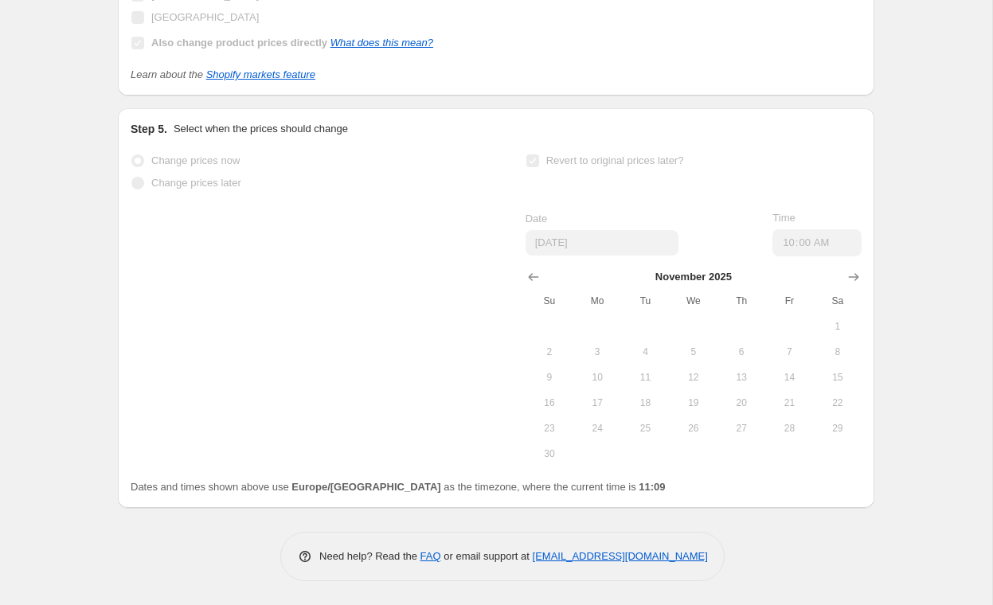 This screenshot has width=993, height=605. Describe the element at coordinates (694, 301) in the screenshot. I see `th: Wednesday` at that location.